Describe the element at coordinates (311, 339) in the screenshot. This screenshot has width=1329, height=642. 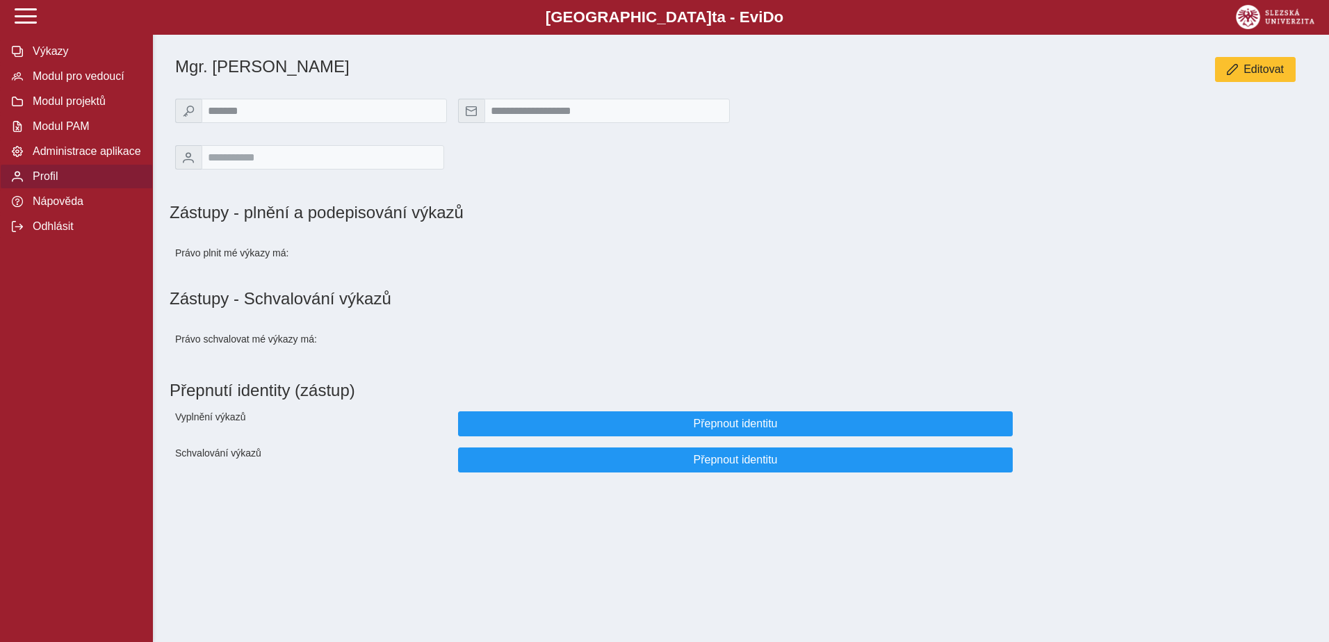
I see `div: Právo schvalovat mé výkazy má:` at that location.